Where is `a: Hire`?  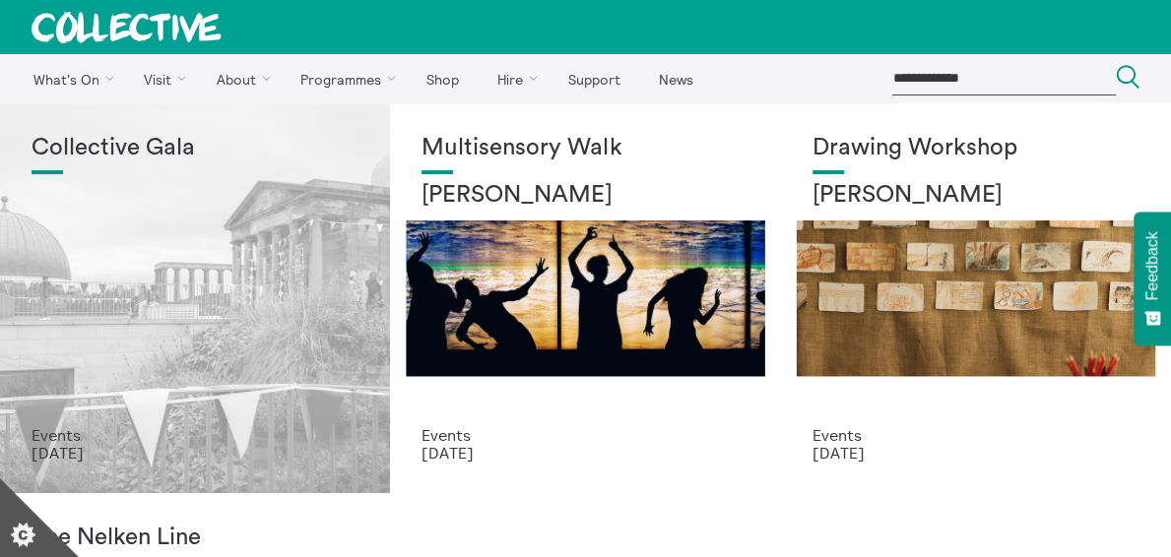 a: Hire is located at coordinates (514, 79).